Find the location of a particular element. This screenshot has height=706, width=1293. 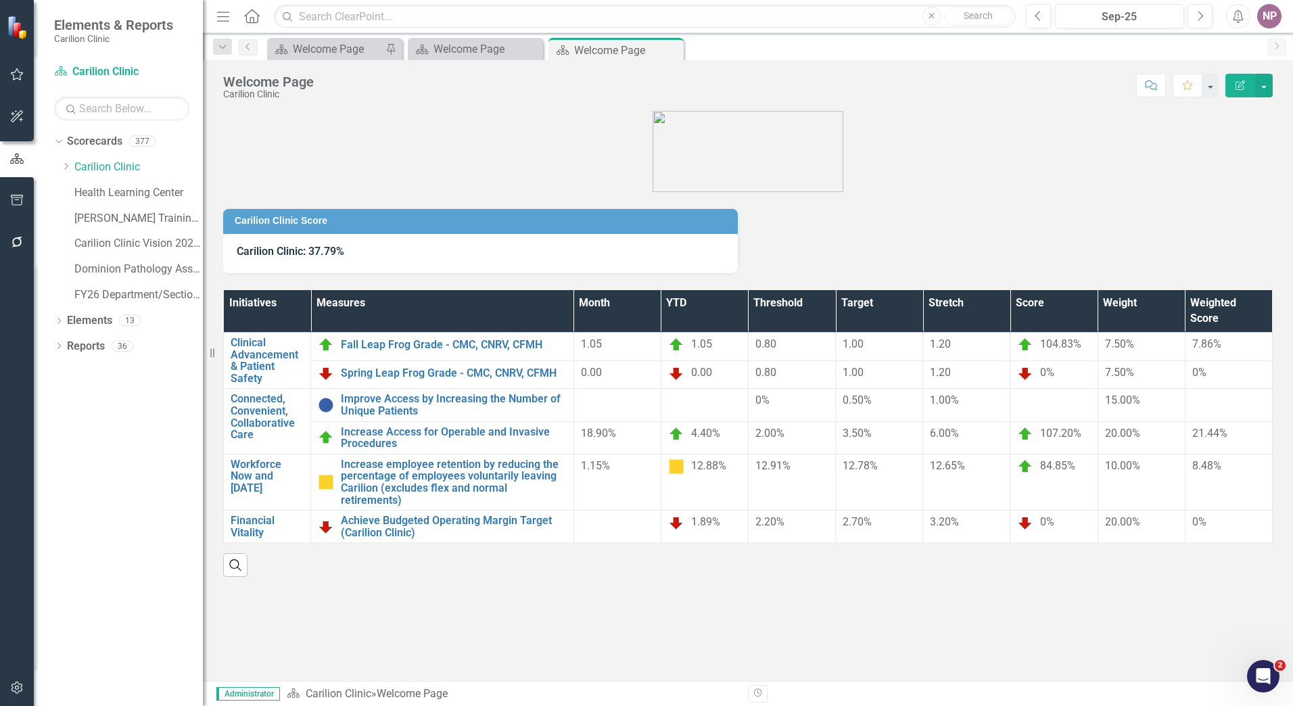

a: Elements is located at coordinates (89, 320).